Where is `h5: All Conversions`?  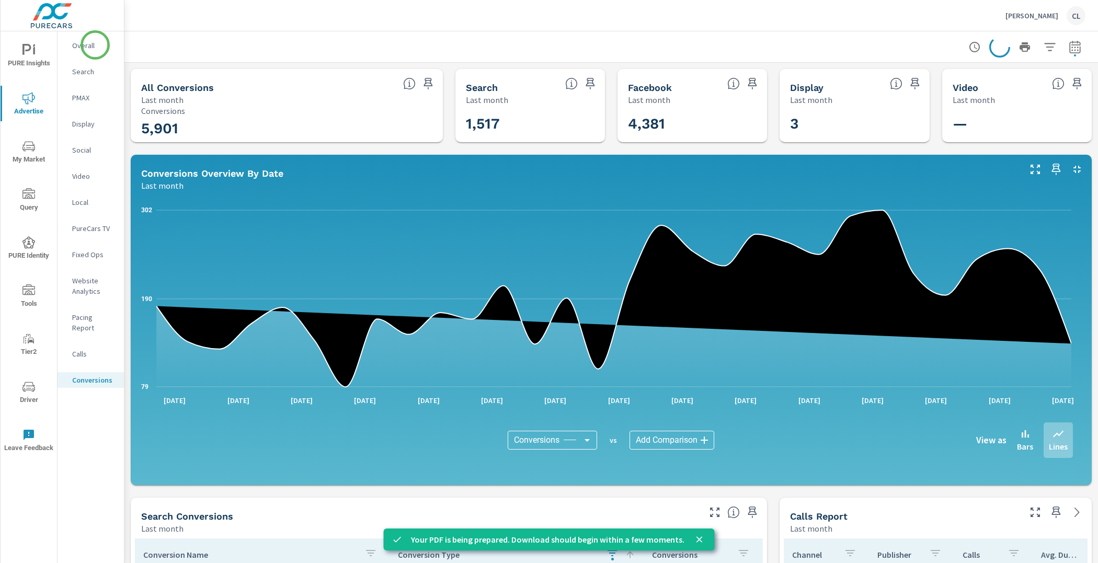 h5: All Conversions is located at coordinates (177, 87).